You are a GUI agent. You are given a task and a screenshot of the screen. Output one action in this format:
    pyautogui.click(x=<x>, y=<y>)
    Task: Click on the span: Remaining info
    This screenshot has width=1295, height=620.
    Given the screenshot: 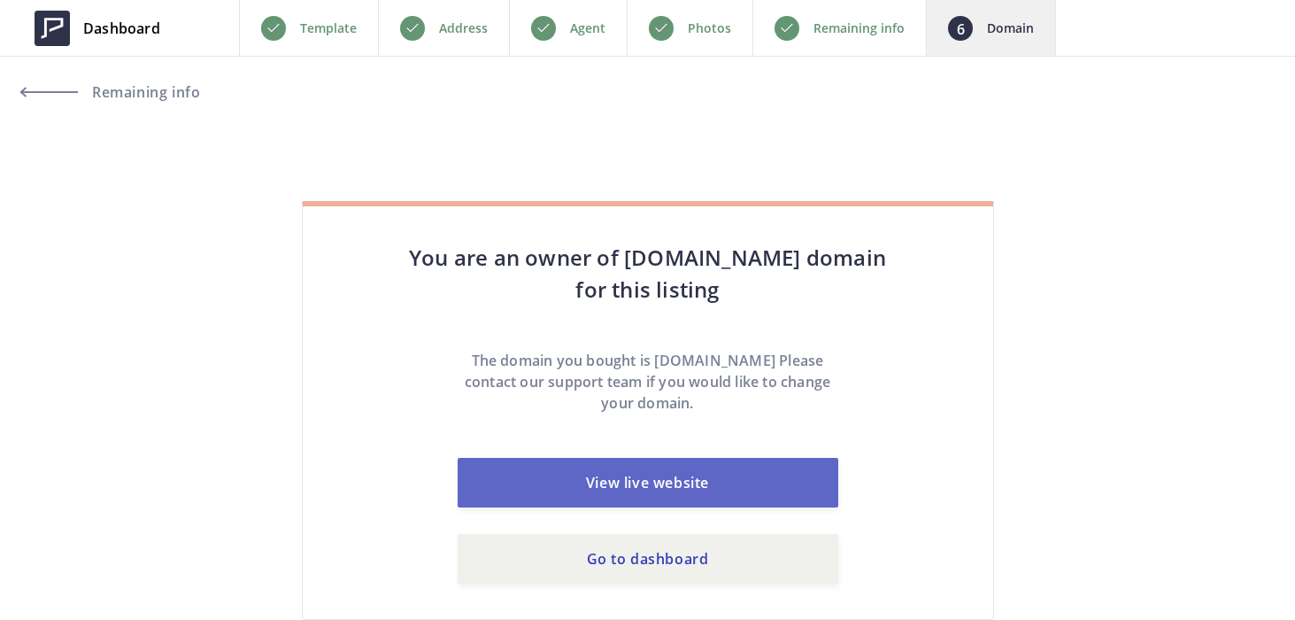 What is the action you would take?
    pyautogui.click(x=143, y=92)
    